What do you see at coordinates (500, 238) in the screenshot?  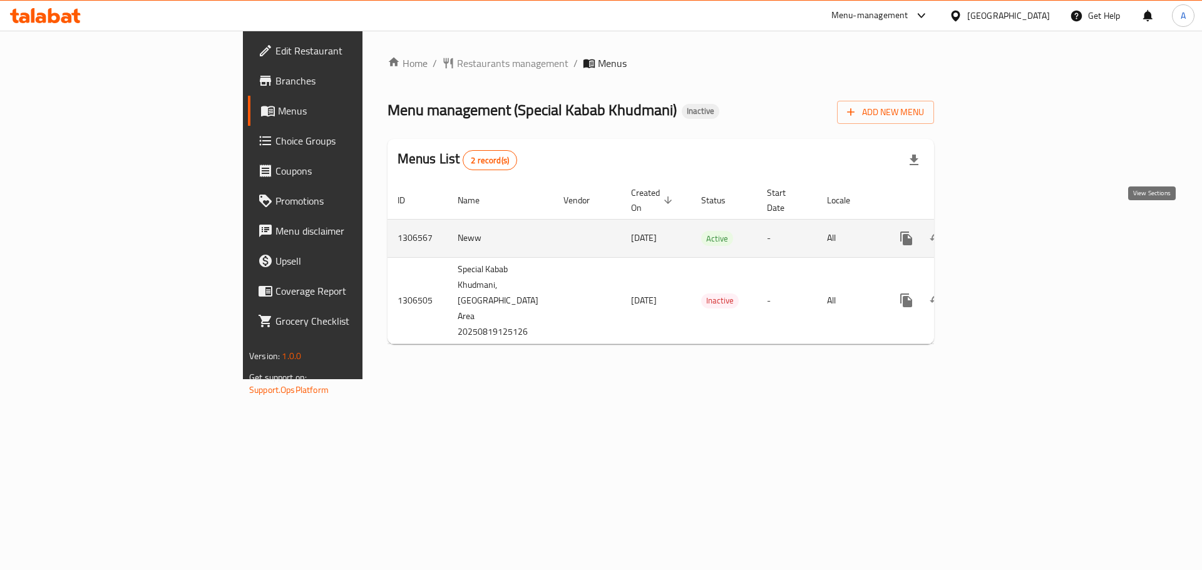 I see `td: Neww` at bounding box center [500, 238].